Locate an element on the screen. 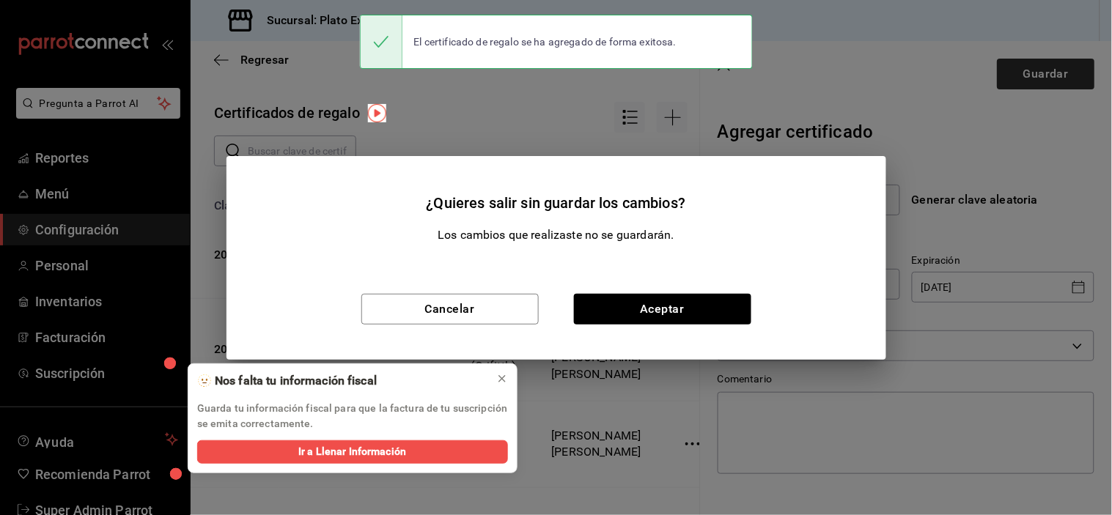 The height and width of the screenshot is (515, 1112). p: Los cambios que realizaste no se guardarán. is located at coordinates (556, 235).